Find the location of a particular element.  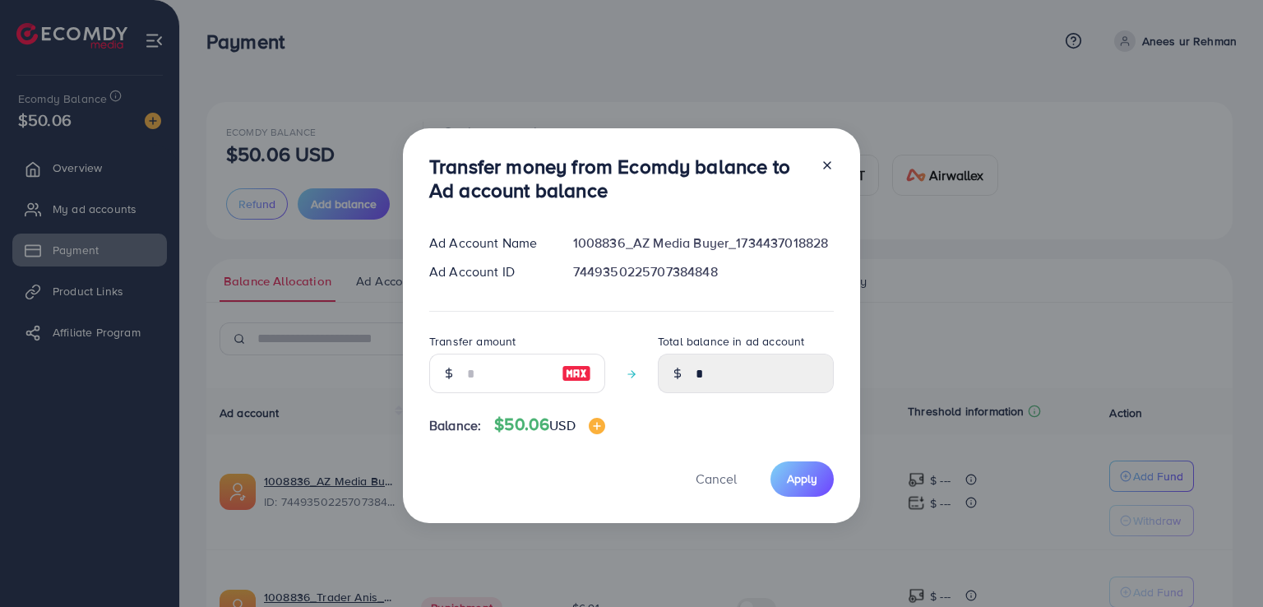

h4: $50.06 is located at coordinates (549, 424).